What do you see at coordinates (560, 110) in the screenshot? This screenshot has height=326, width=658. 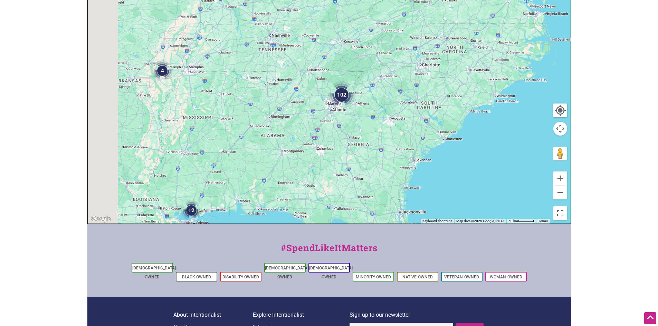 I see `button: Your Location` at bounding box center [560, 110].